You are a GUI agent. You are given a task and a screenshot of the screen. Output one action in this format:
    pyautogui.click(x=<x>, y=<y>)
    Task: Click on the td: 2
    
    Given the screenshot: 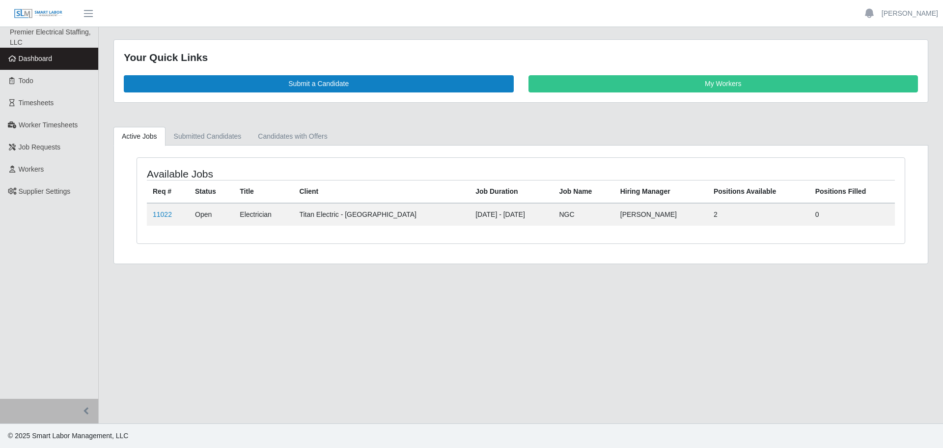 What is the action you would take?
    pyautogui.click(x=758, y=214)
    